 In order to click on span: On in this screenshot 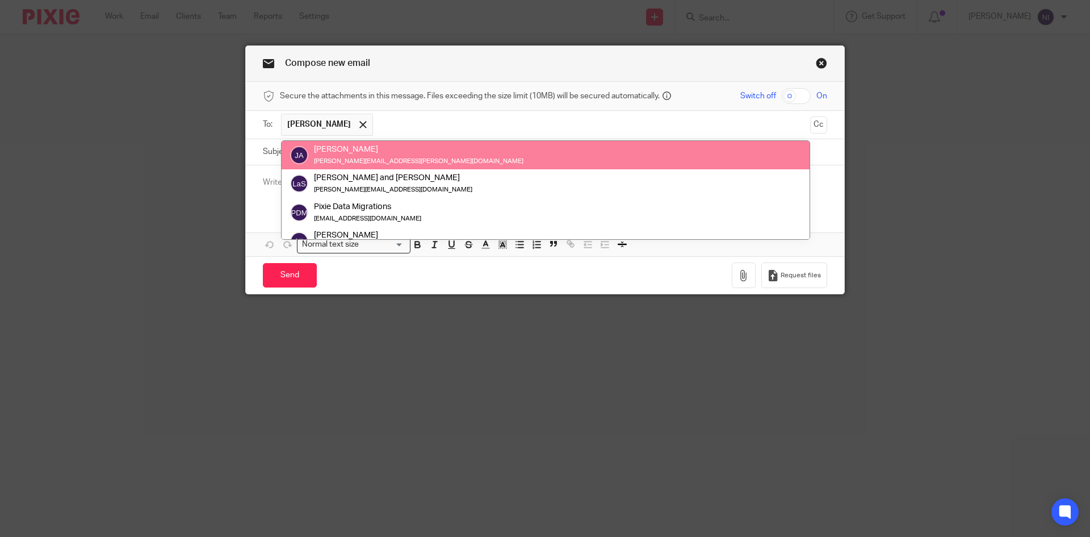, I will do `click(822, 96)`.